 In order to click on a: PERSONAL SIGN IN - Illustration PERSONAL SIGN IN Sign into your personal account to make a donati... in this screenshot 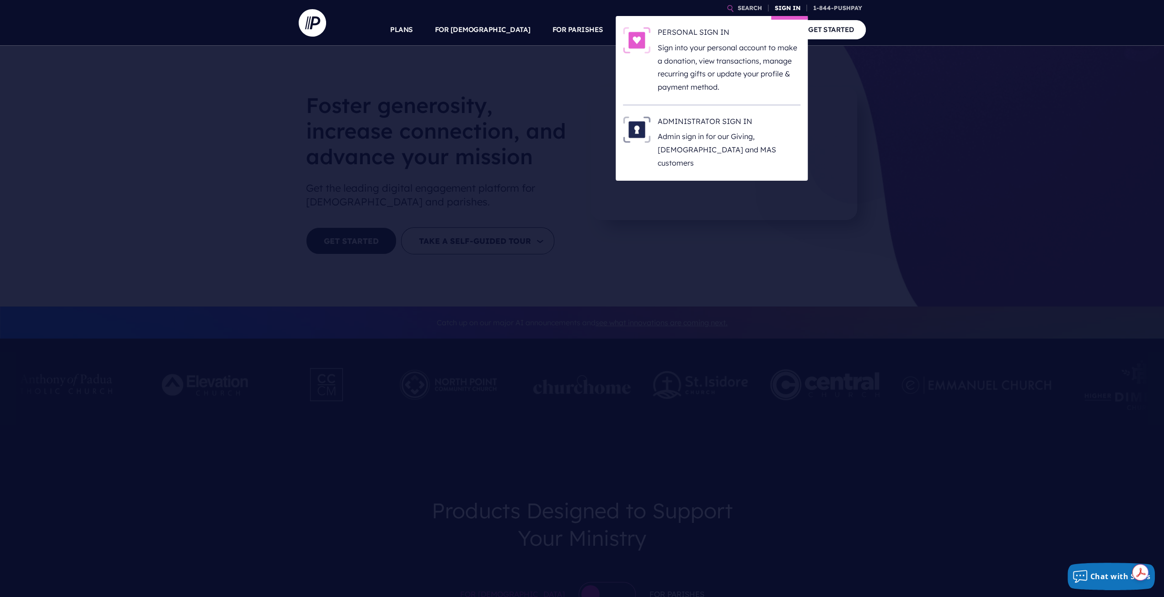, I will do `click(712, 60)`.